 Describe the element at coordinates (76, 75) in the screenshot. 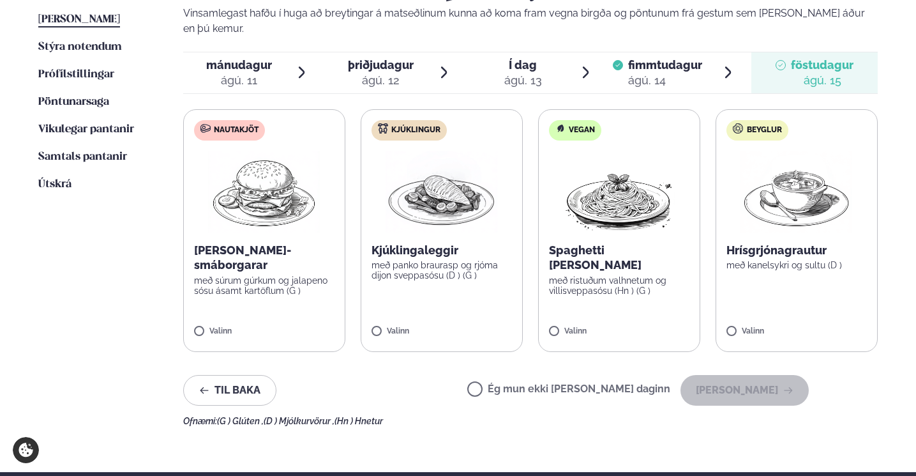

I see `a: Prófílstillingar` at that location.